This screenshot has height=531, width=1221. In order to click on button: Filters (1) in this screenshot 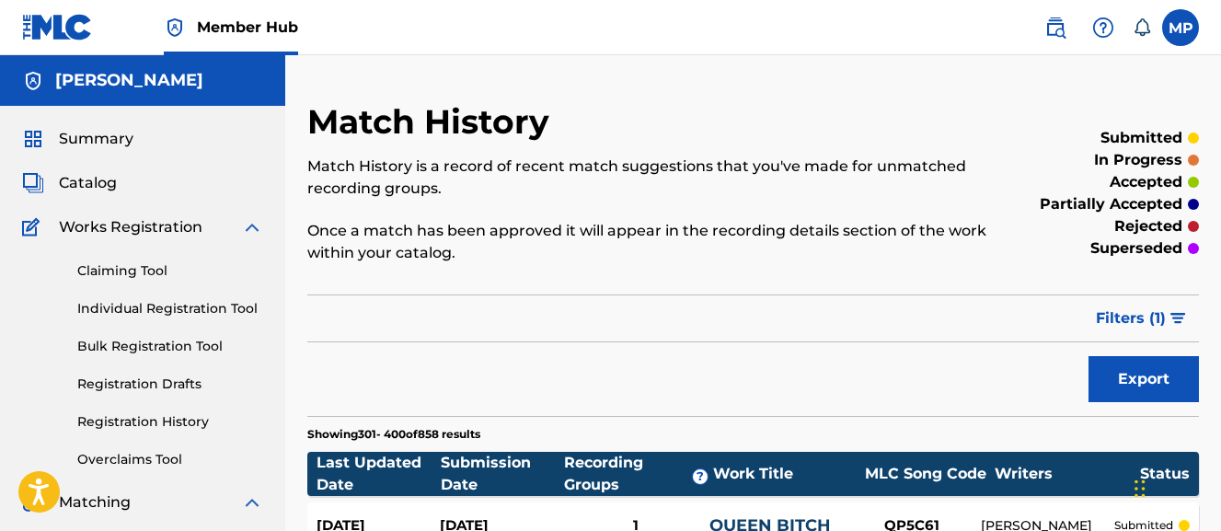, I will do `click(1142, 318)`.